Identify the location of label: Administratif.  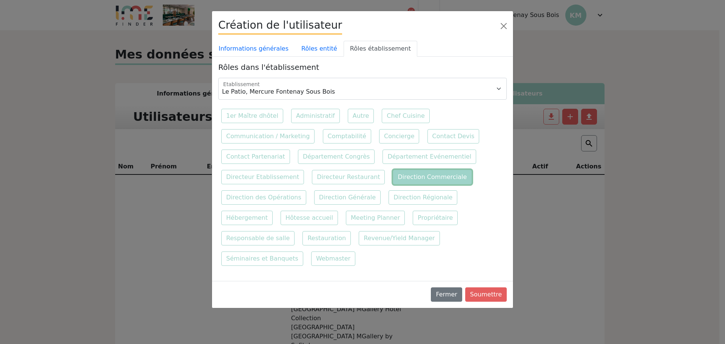
(315, 116).